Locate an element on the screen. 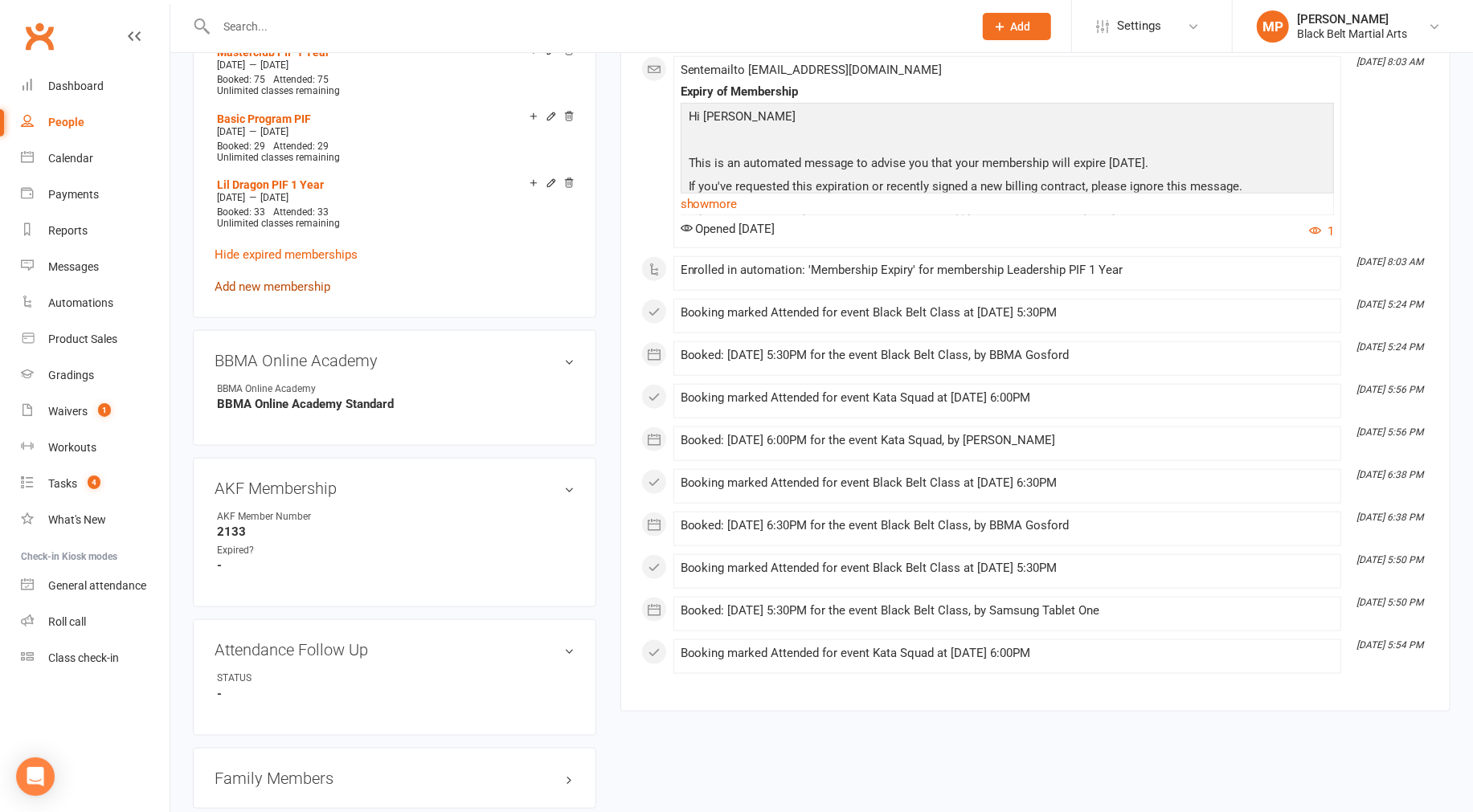  a: Calendar is located at coordinates (95, 158).